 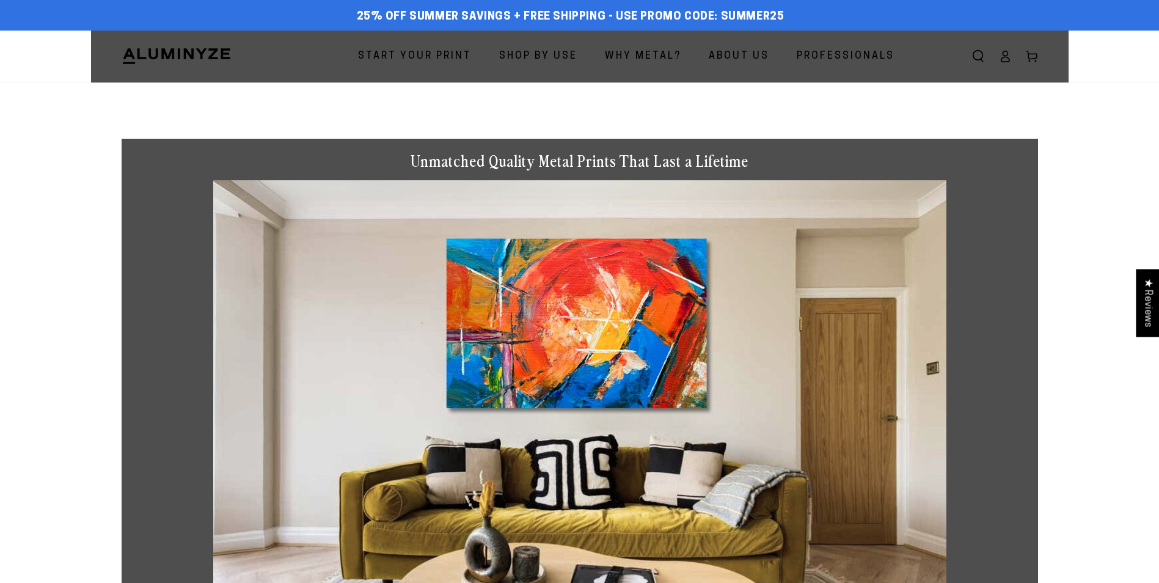 What do you see at coordinates (978, 56) in the screenshot?
I see `summary: Search our site` at bounding box center [978, 56].